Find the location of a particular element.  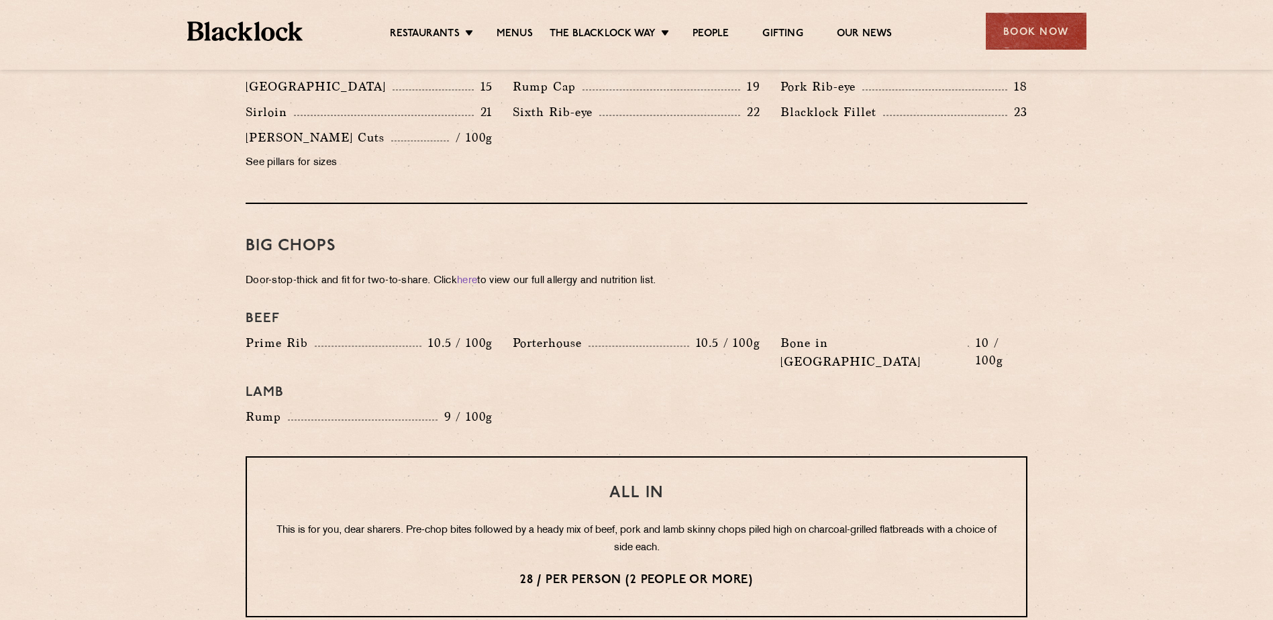

p: 23 is located at coordinates (1017, 112).